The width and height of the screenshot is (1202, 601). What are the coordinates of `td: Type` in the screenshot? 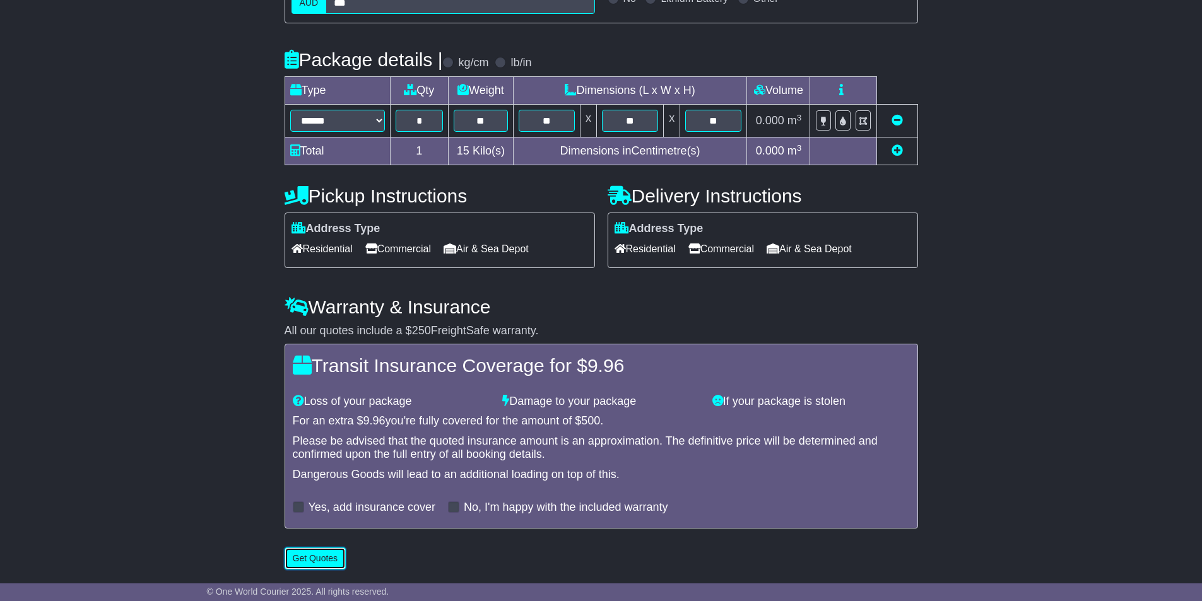 It's located at (337, 91).